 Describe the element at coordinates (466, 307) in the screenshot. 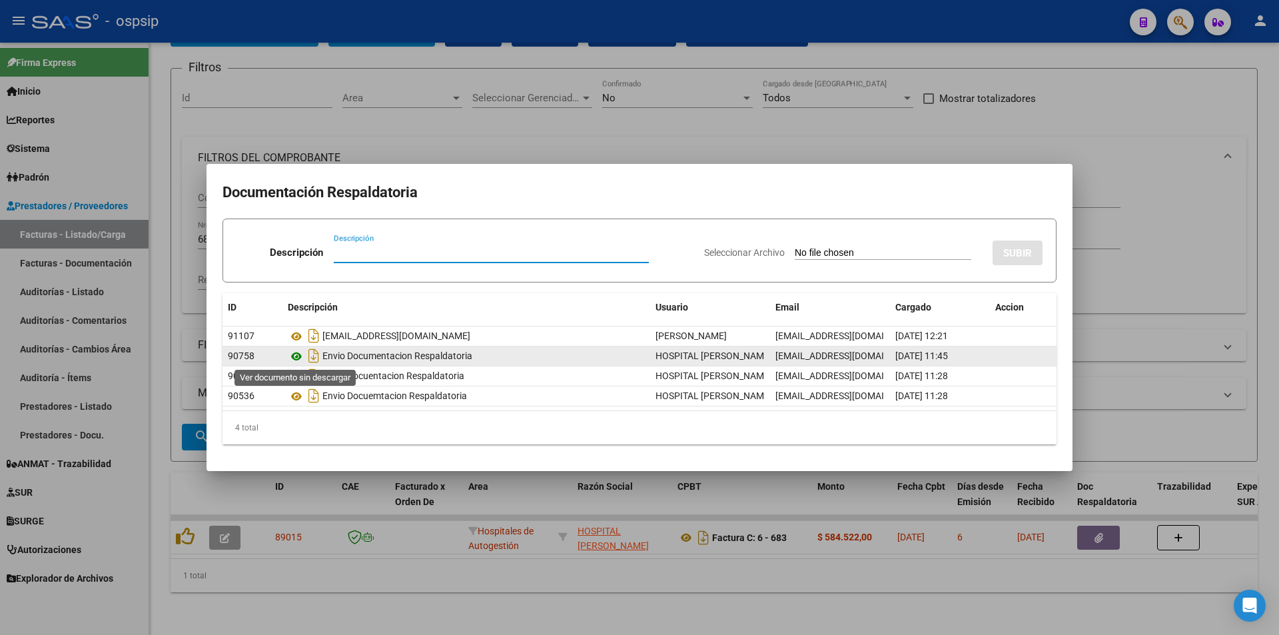

I see `datatable-header-cell: Descripción` at that location.